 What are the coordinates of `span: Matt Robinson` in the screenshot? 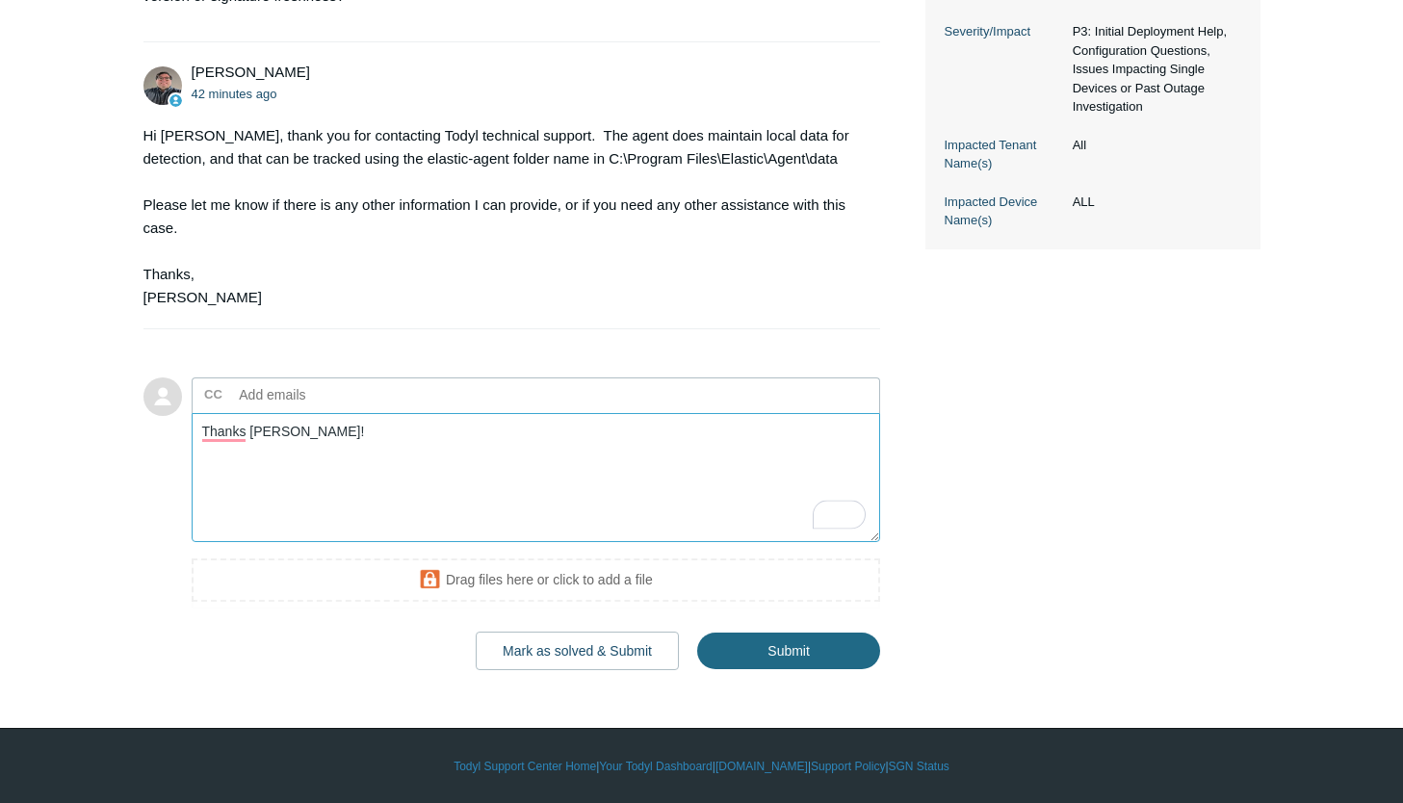 It's located at (250, 71).